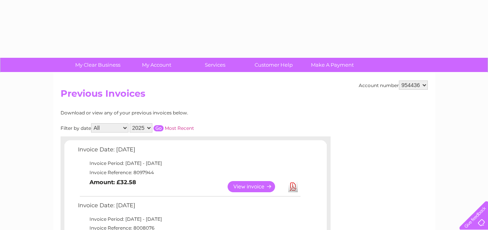 The image size is (488, 230). What do you see at coordinates (393, 85) in the screenshot?
I see `div: Account number` at bounding box center [393, 85].